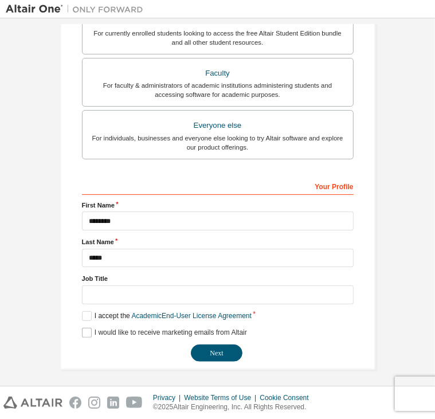 The image size is (435, 419). What do you see at coordinates (77, 9) in the screenshot?
I see `img: Altair One` at bounding box center [77, 9].